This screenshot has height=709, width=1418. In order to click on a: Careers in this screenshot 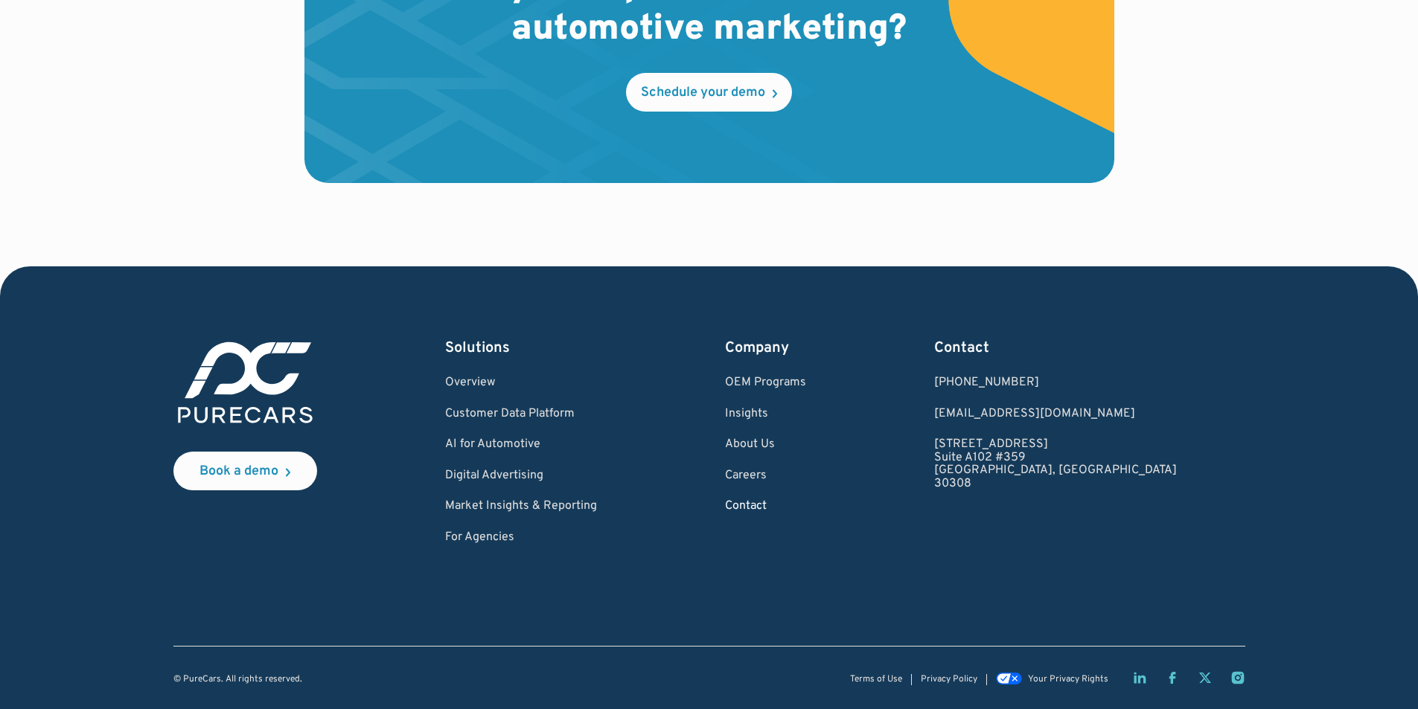, I will do `click(765, 476)`.